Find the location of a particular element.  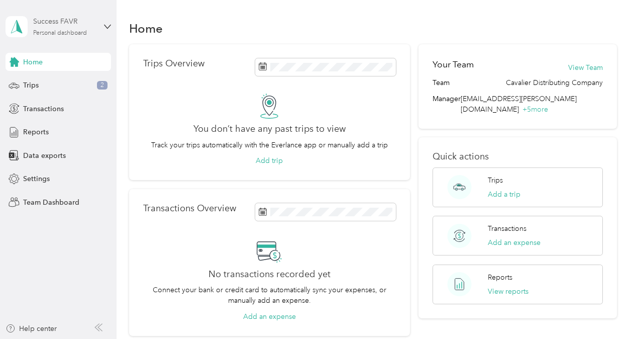

p: Track your trips automatically with the Everlance app or manually add a trip is located at coordinates (269, 145).